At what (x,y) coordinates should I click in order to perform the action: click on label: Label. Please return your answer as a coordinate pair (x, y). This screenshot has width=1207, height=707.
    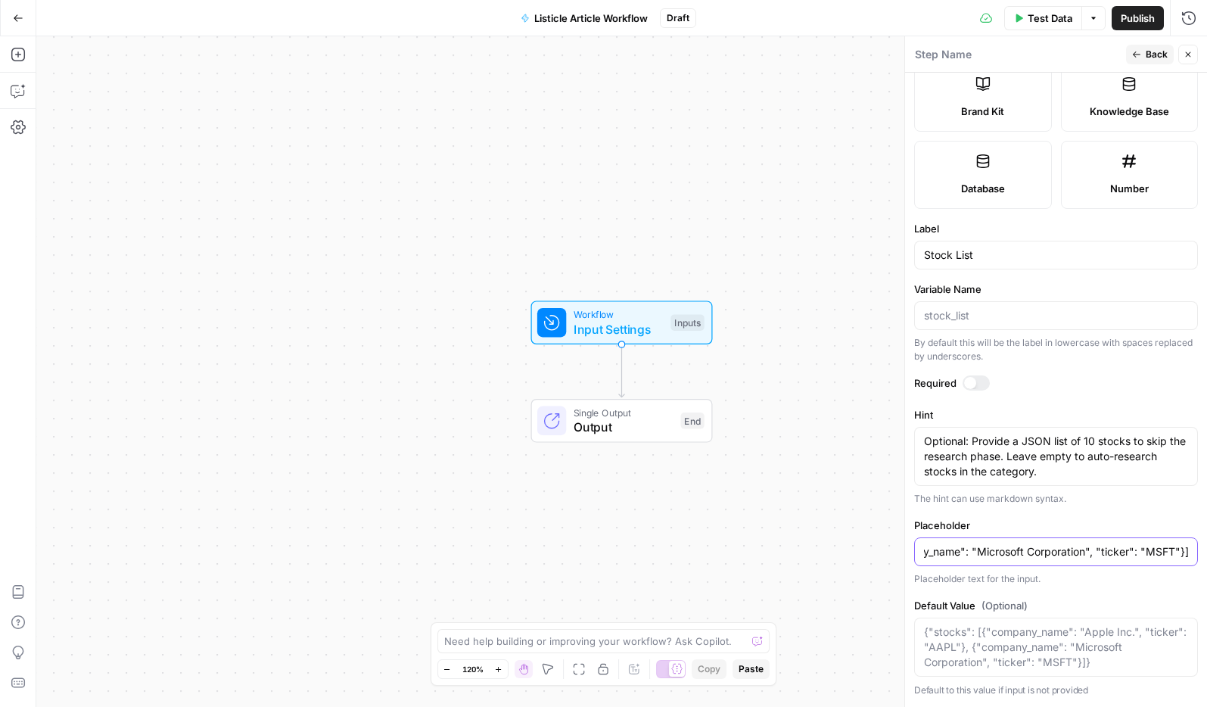
    Looking at the image, I should click on (1056, 229).